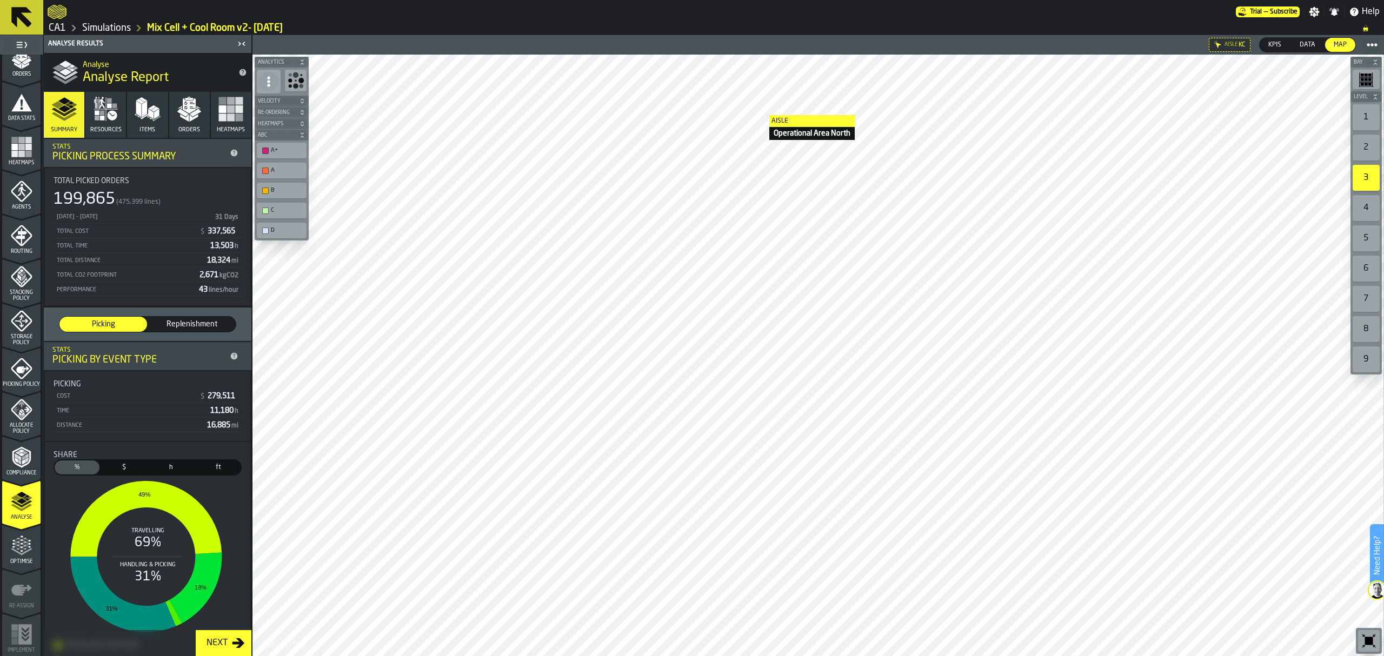 The height and width of the screenshot is (656, 1384). I want to click on div: Stats, so click(139, 350).